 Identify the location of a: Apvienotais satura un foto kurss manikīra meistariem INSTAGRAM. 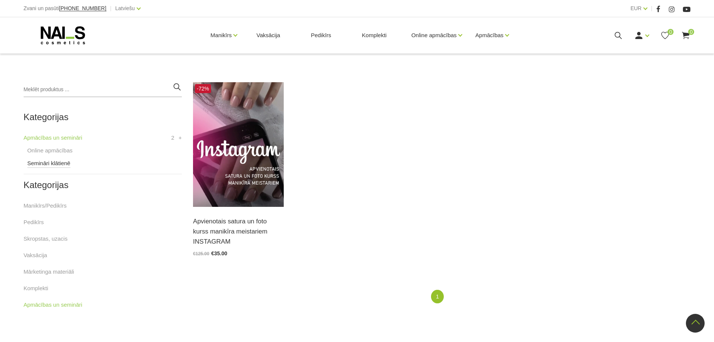
(238, 231).